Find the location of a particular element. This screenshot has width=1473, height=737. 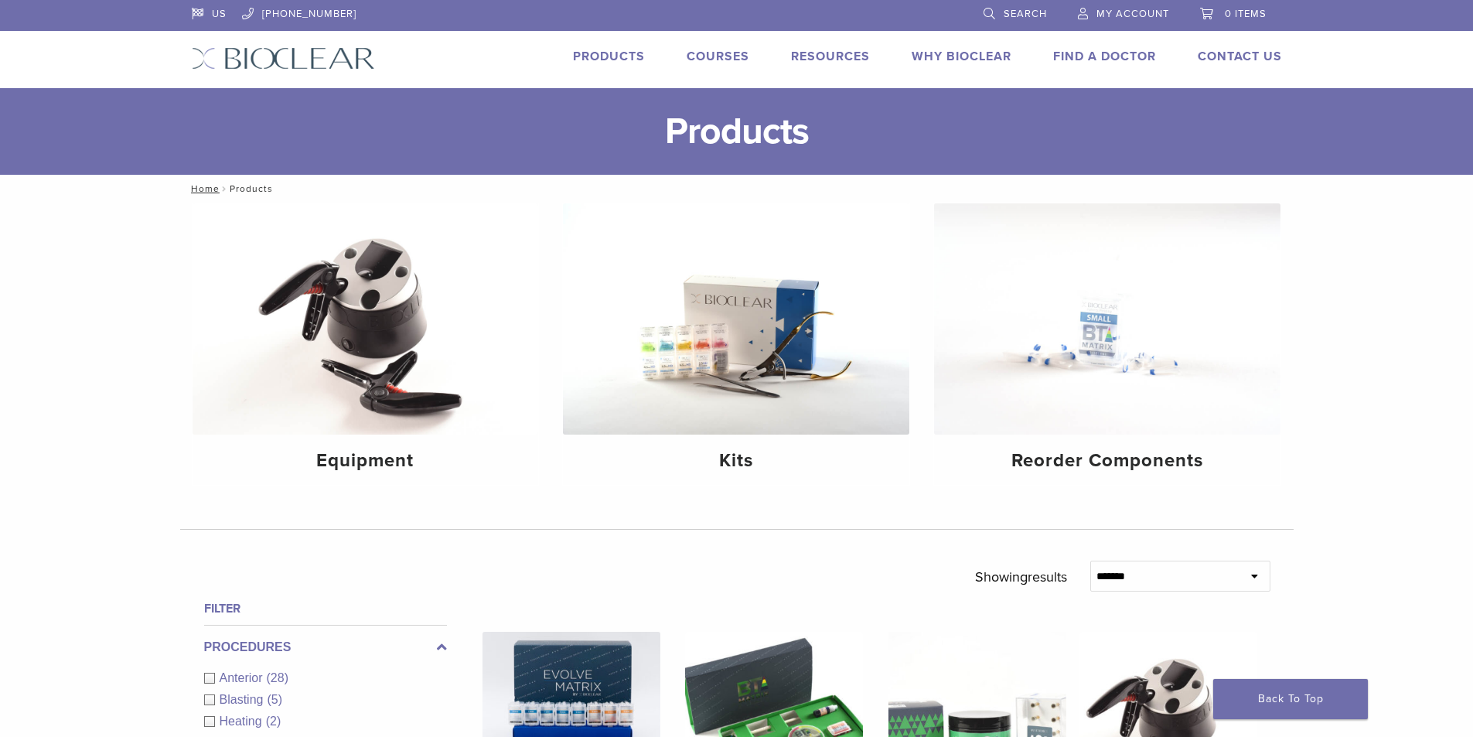

nav: Products is located at coordinates (737, 189).